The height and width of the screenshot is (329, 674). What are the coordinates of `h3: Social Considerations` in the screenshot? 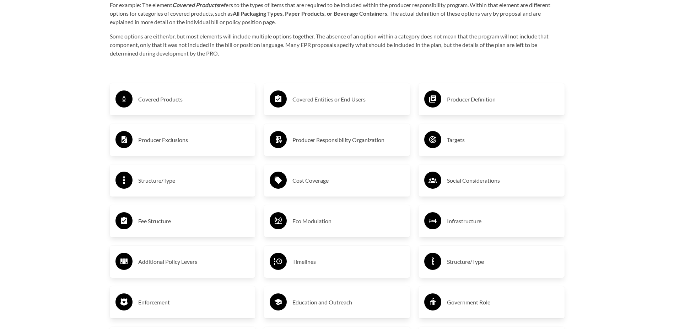 It's located at (503, 180).